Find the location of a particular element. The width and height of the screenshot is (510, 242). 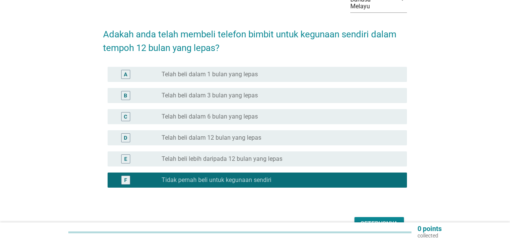

label: Telah beli dalam 1 bulan yang lepas is located at coordinates (210, 74).